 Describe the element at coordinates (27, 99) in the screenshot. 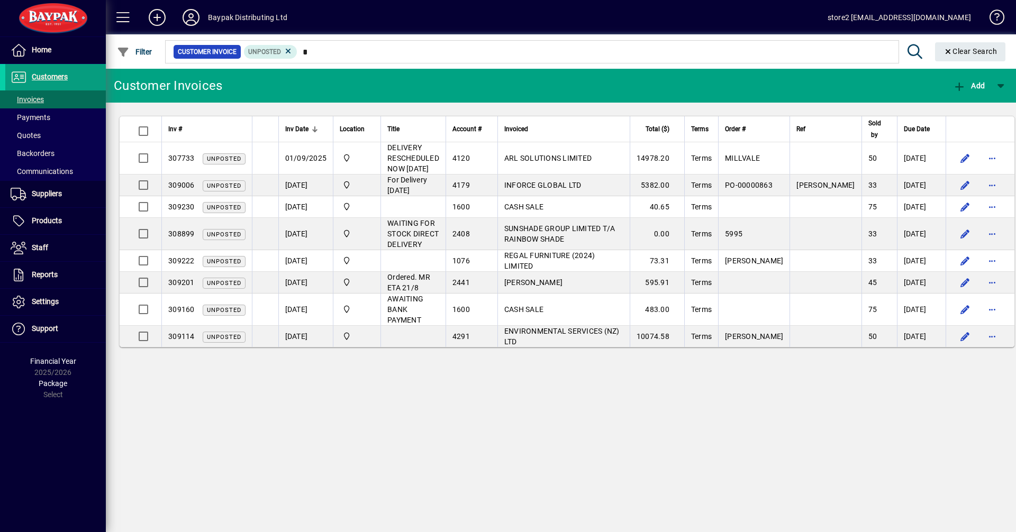

I see `span: Invoices` at that location.